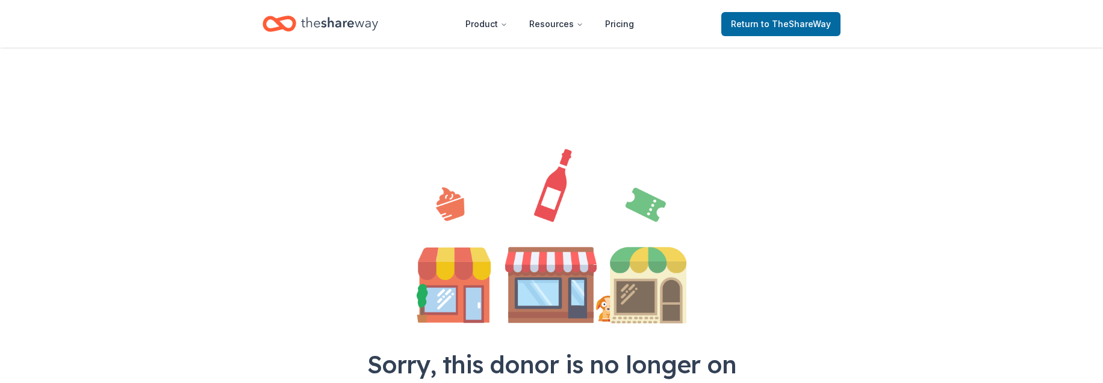 Image resolution: width=1103 pixels, height=383 pixels. Describe the element at coordinates (781, 24) in the screenshot. I see `a: Returnto TheShareWay` at that location.